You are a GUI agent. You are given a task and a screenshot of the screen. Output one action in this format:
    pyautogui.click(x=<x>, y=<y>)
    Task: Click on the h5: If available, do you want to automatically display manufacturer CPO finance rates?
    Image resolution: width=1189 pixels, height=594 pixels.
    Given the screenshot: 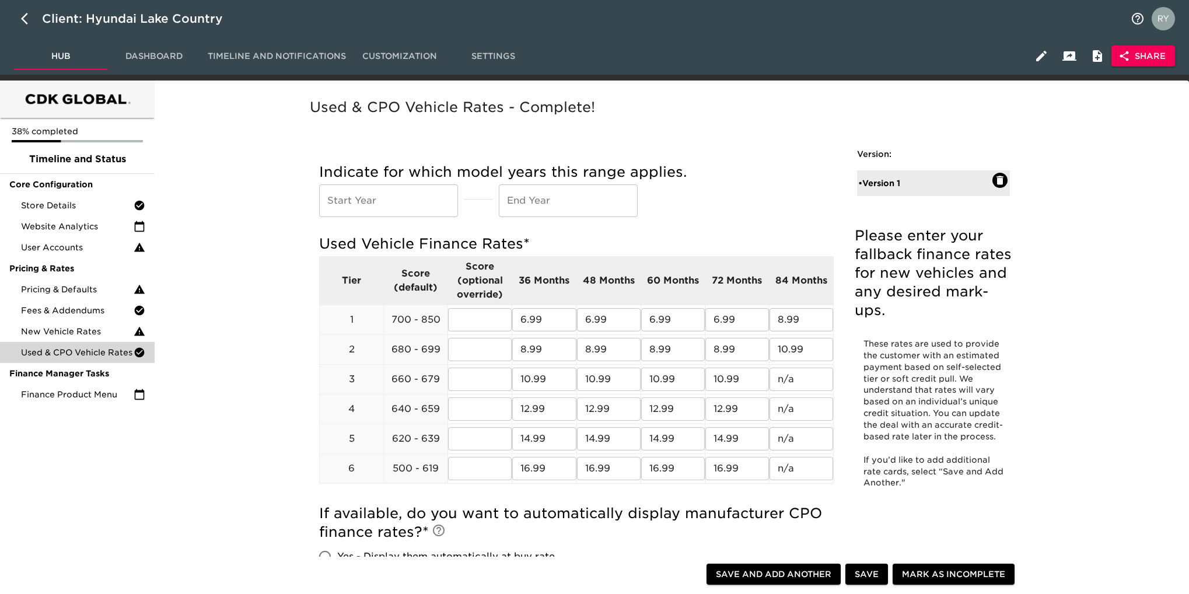 What is the action you would take?
    pyautogui.click(x=577, y=523)
    